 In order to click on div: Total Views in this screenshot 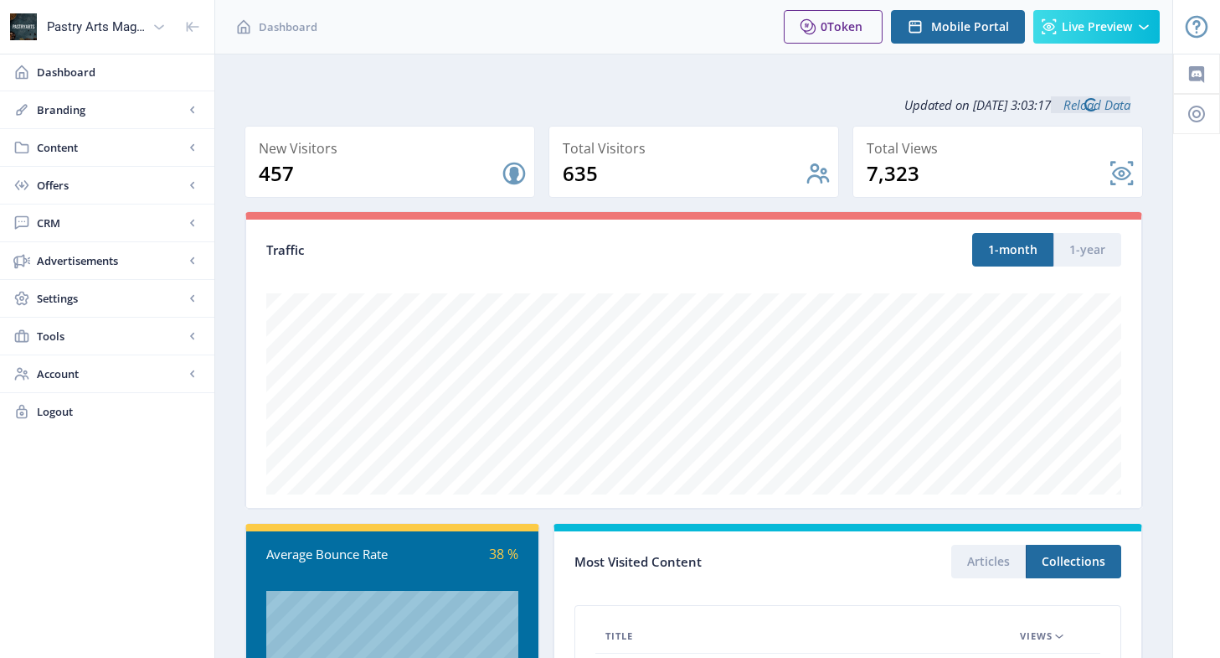, I will do `click(1001, 148)`.